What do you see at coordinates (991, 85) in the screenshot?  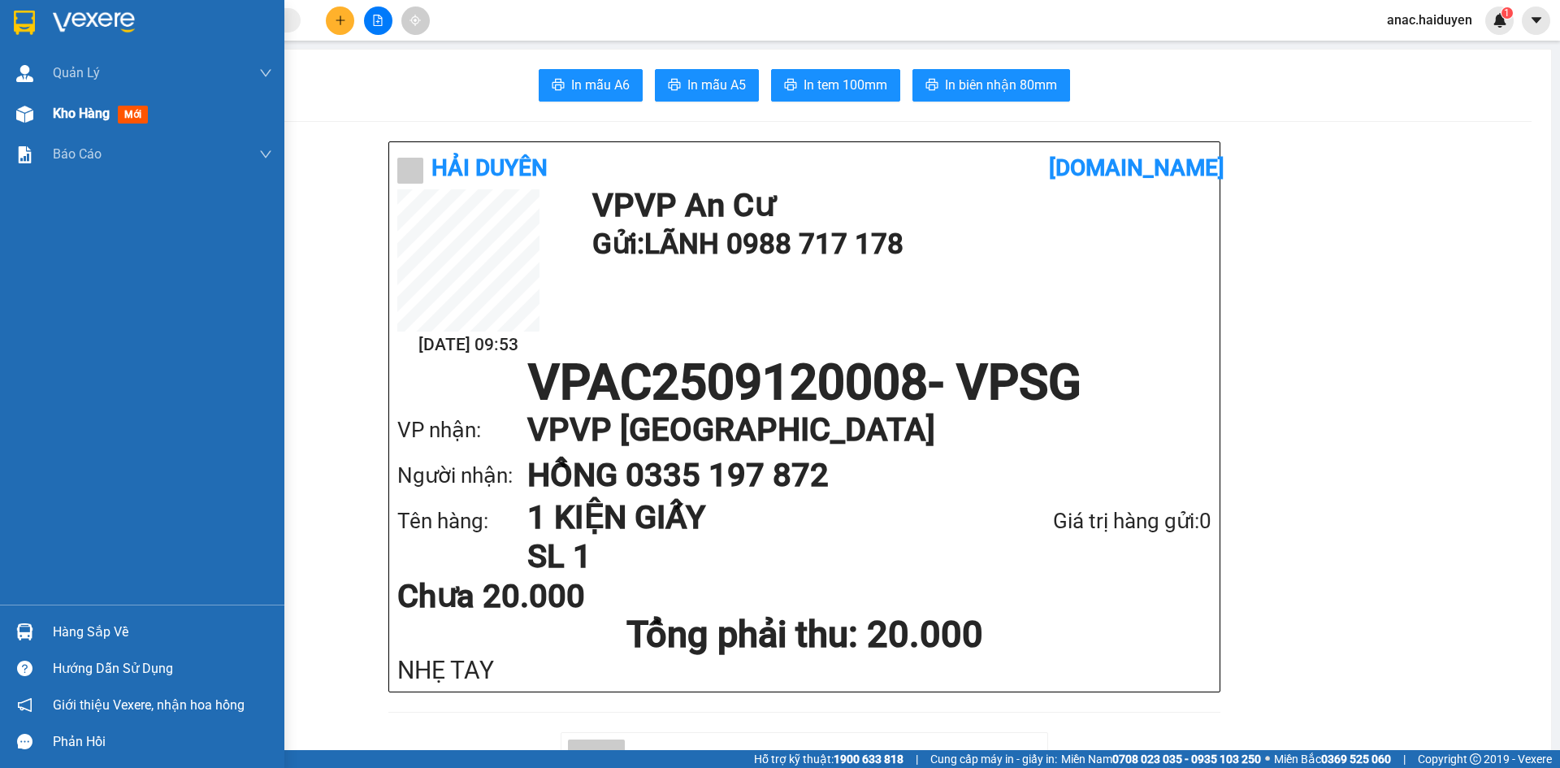 I see `button: printerIn biên nhận 80mm` at bounding box center [991, 85].